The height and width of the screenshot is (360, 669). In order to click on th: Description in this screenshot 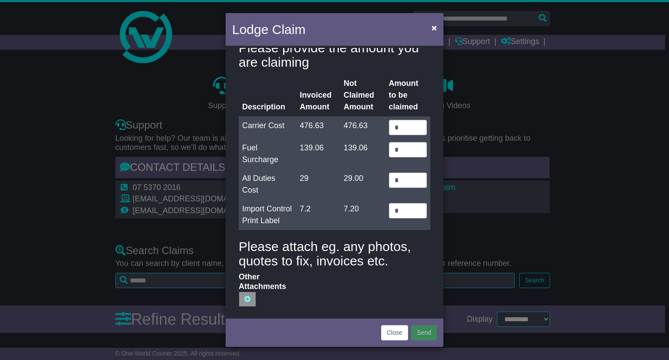, I will do `click(267, 95)`.